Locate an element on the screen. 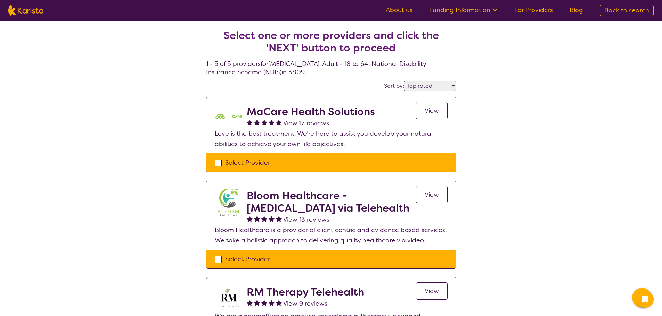 The width and height of the screenshot is (662, 316). p: Bloom Healthcare is a provider of client centric and evidence based services. We take a holistic ... is located at coordinates (331, 236).